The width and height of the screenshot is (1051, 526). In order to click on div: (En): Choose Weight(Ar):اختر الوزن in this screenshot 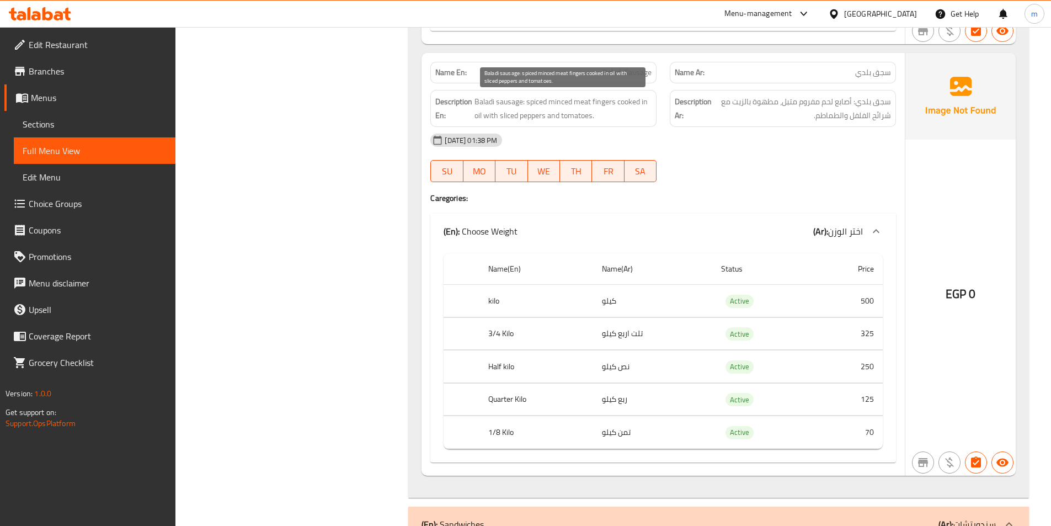, I will do `click(663, 231)`.